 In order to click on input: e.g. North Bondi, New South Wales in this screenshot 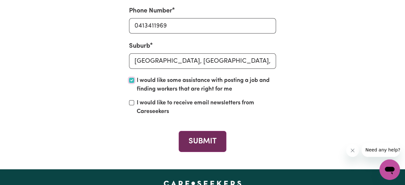, I will do `click(203, 61)`.